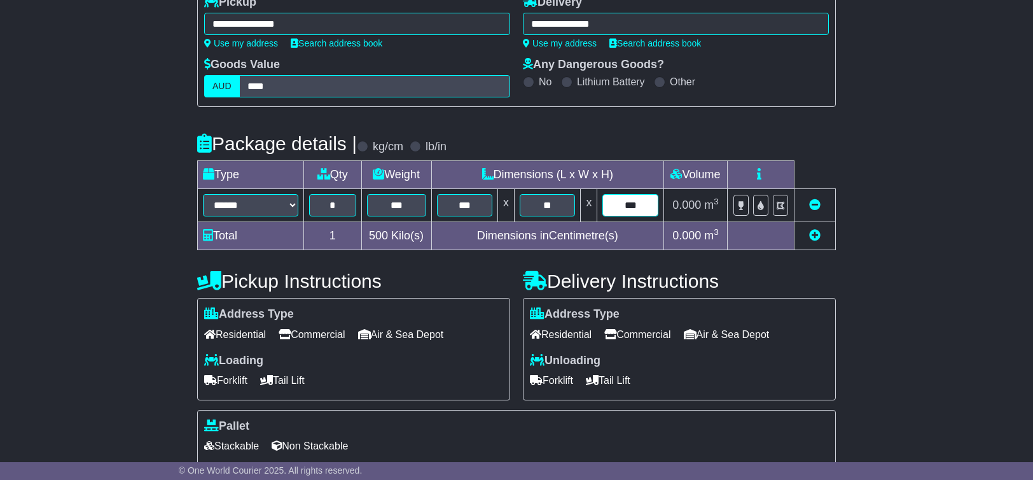  I want to click on label: Unloading, so click(565, 361).